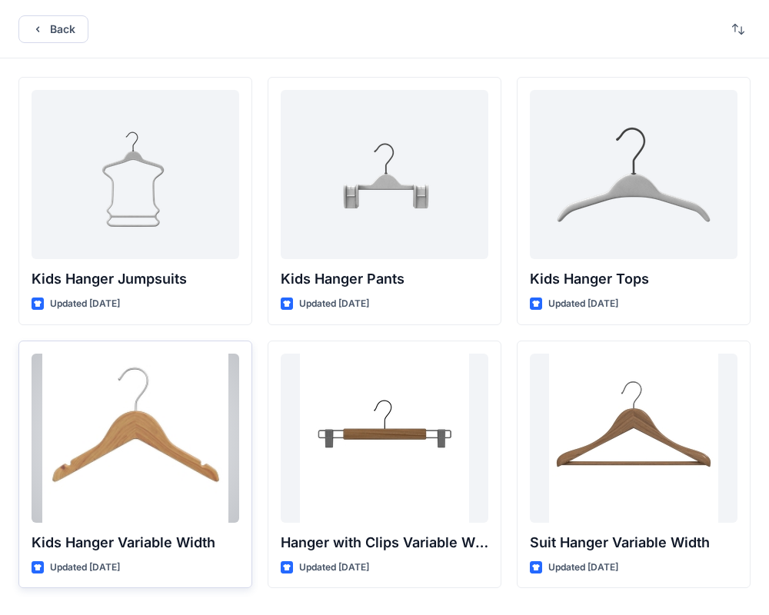  What do you see at coordinates (385, 279) in the screenshot?
I see `p: Kids Hanger Pants` at bounding box center [385, 279].